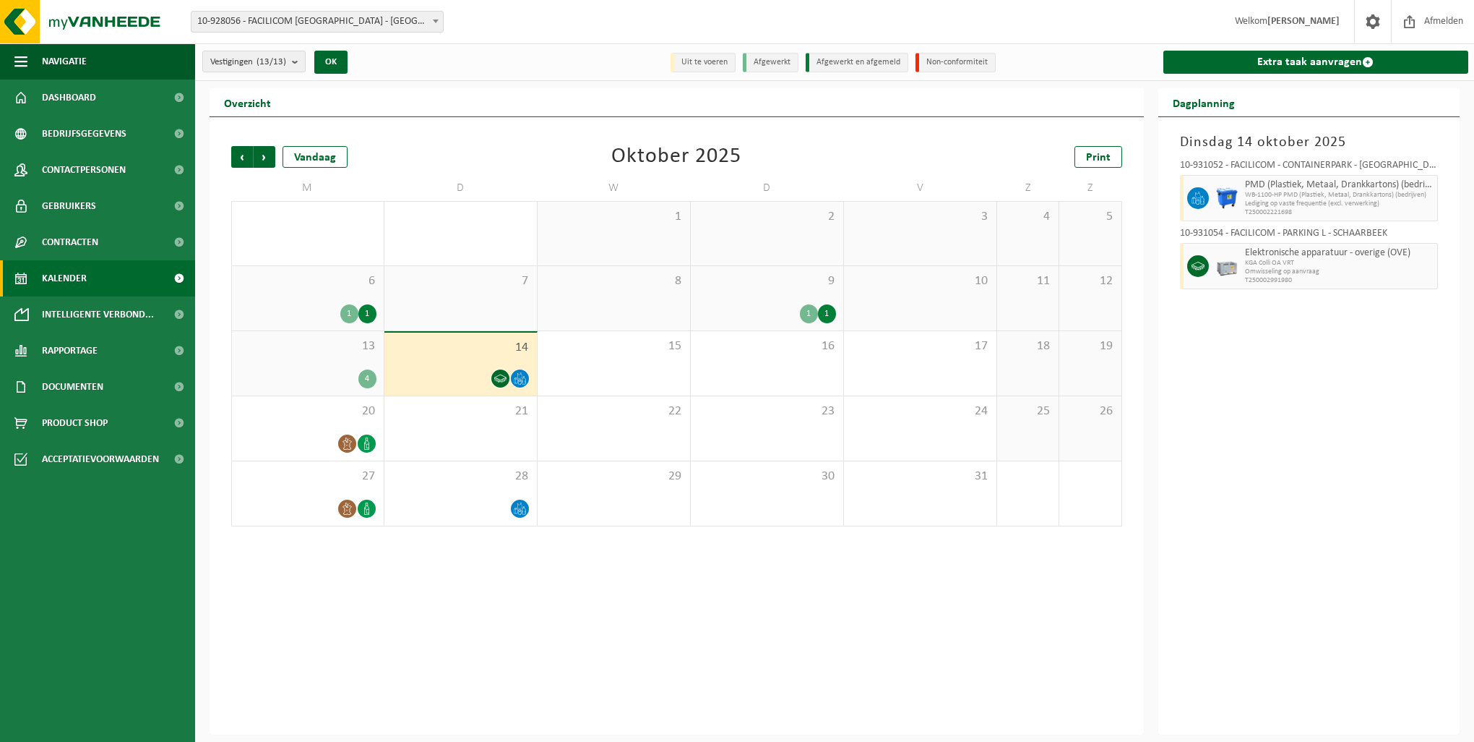  What do you see at coordinates (767, 346) in the screenshot?
I see `span: 16` at bounding box center [767, 346].